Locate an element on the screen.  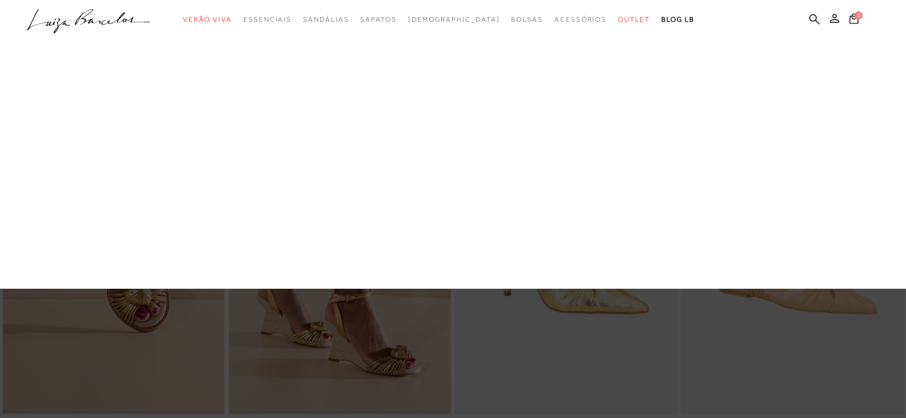
span: Sandálias is located at coordinates (326, 19).